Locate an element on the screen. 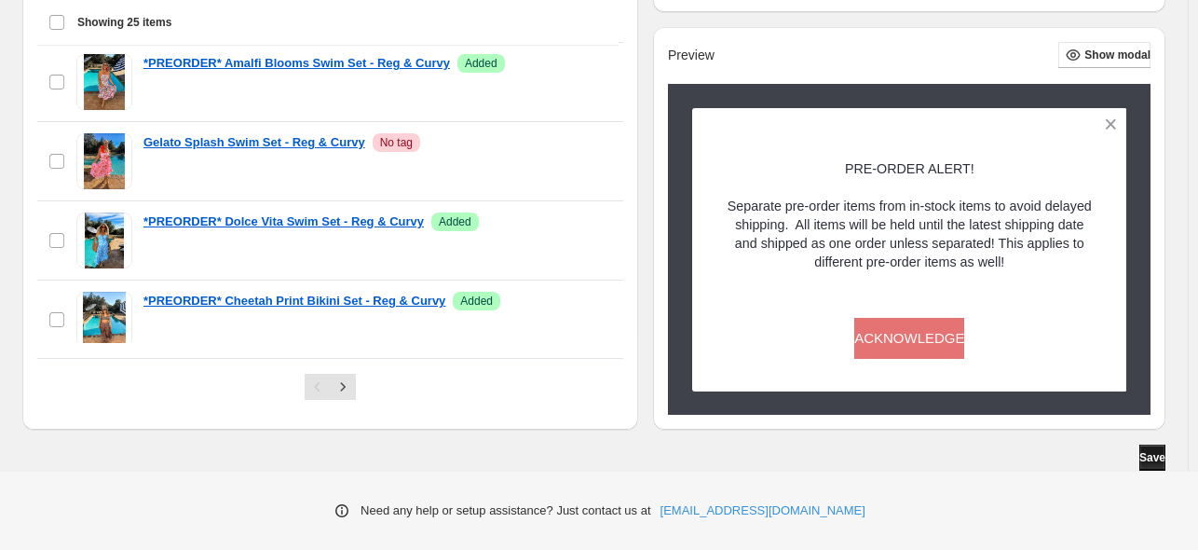 The image size is (1198, 550). button: Next is located at coordinates (343, 387).